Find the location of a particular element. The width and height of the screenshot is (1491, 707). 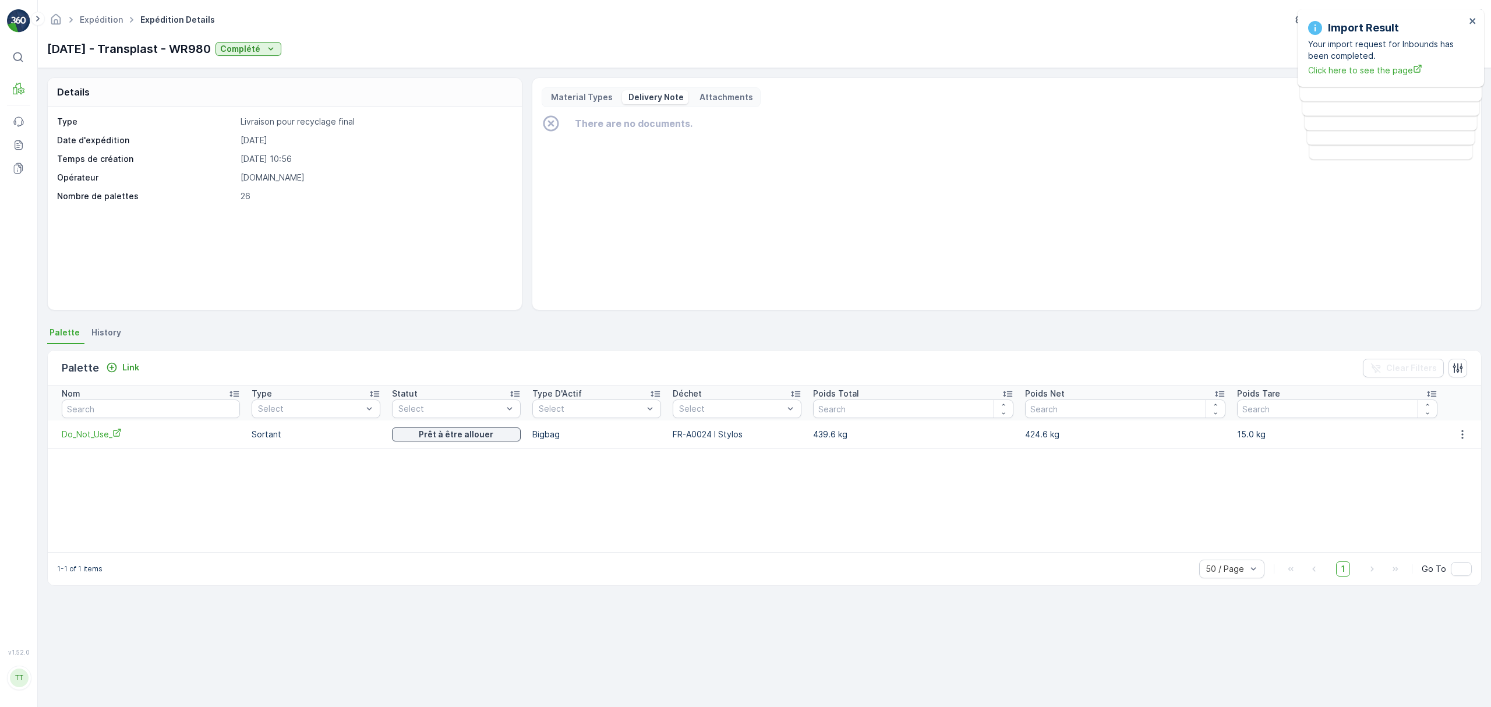

p: Your import request for Inbounds has been completed. is located at coordinates (1387, 50).